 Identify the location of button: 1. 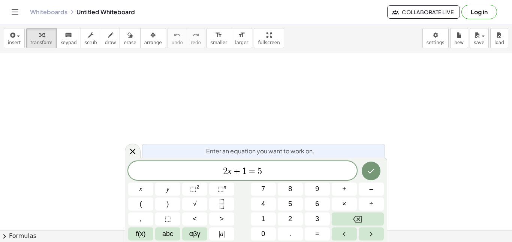
(263, 219).